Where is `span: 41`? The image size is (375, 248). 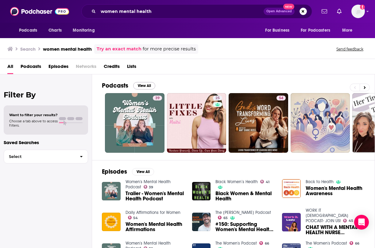 span: 41 is located at coordinates (268, 182).